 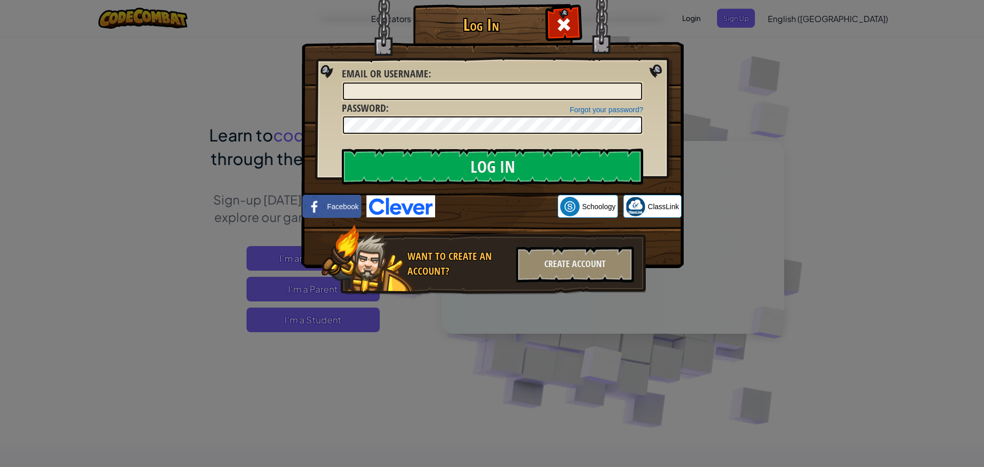 What do you see at coordinates (342, 206) in the screenshot?
I see `span: Facebook` at bounding box center [342, 206].